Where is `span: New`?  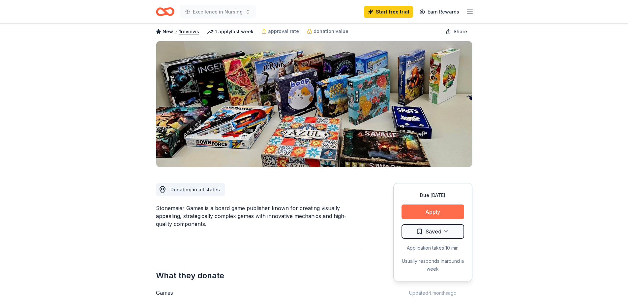
span: New is located at coordinates (168, 32).